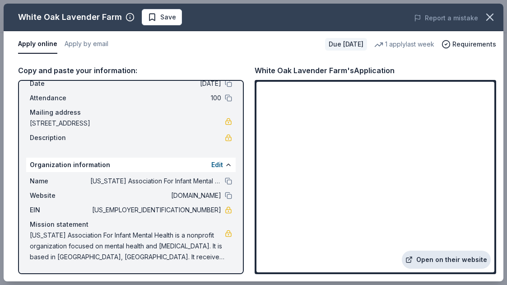 This screenshot has width=507, height=285. Describe the element at coordinates (217, 165) in the screenshot. I see `button: Edit` at that location.